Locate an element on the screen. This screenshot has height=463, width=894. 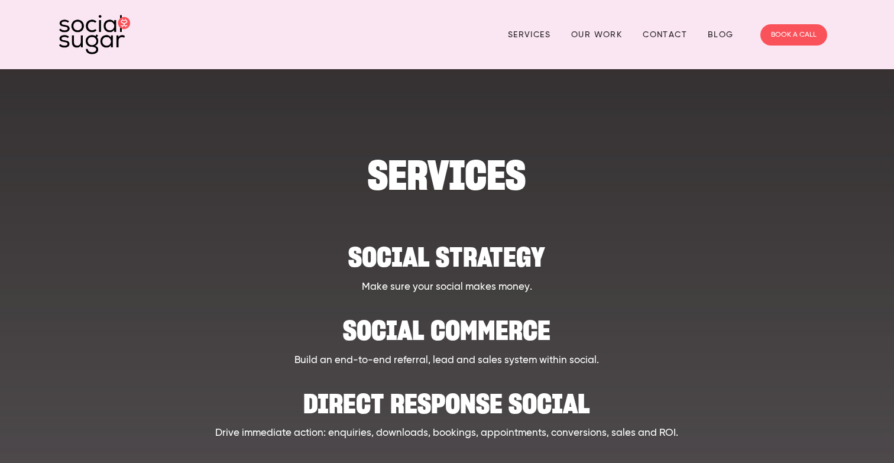
h2: Social Commerce is located at coordinates (447, 324).